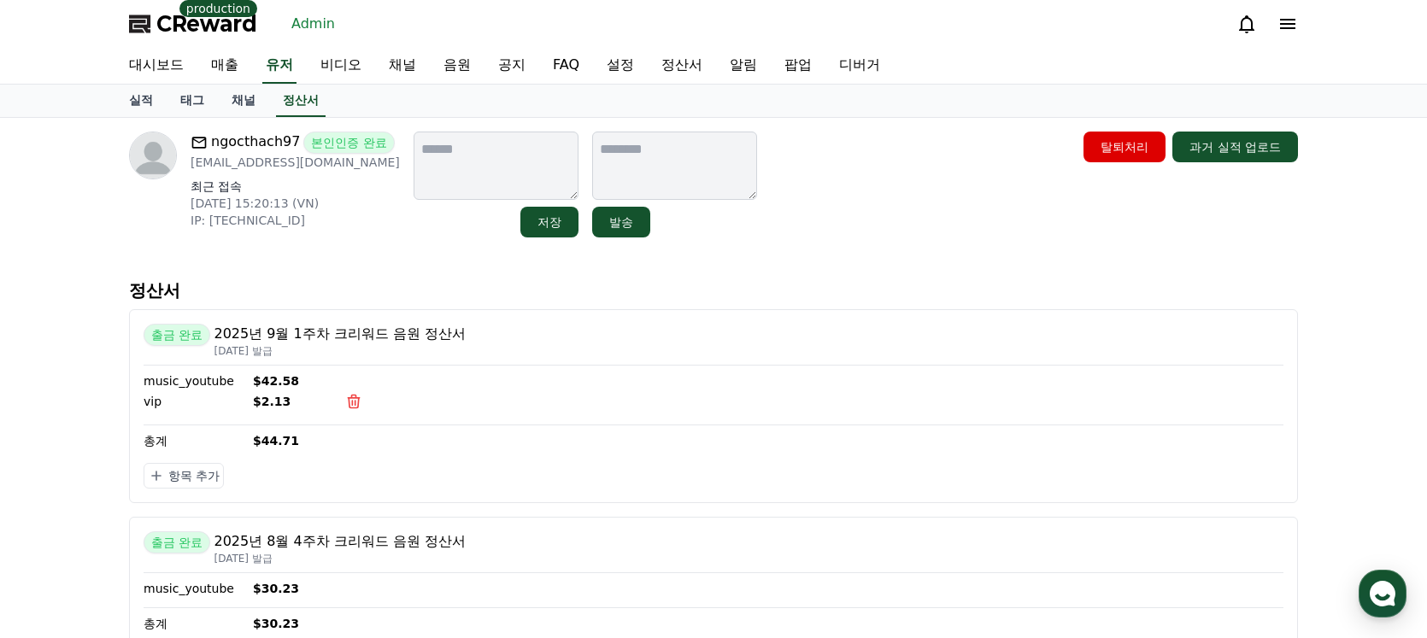  What do you see at coordinates (1124, 147) in the screenshot?
I see `button: 탈퇴처리` at bounding box center [1124, 147].